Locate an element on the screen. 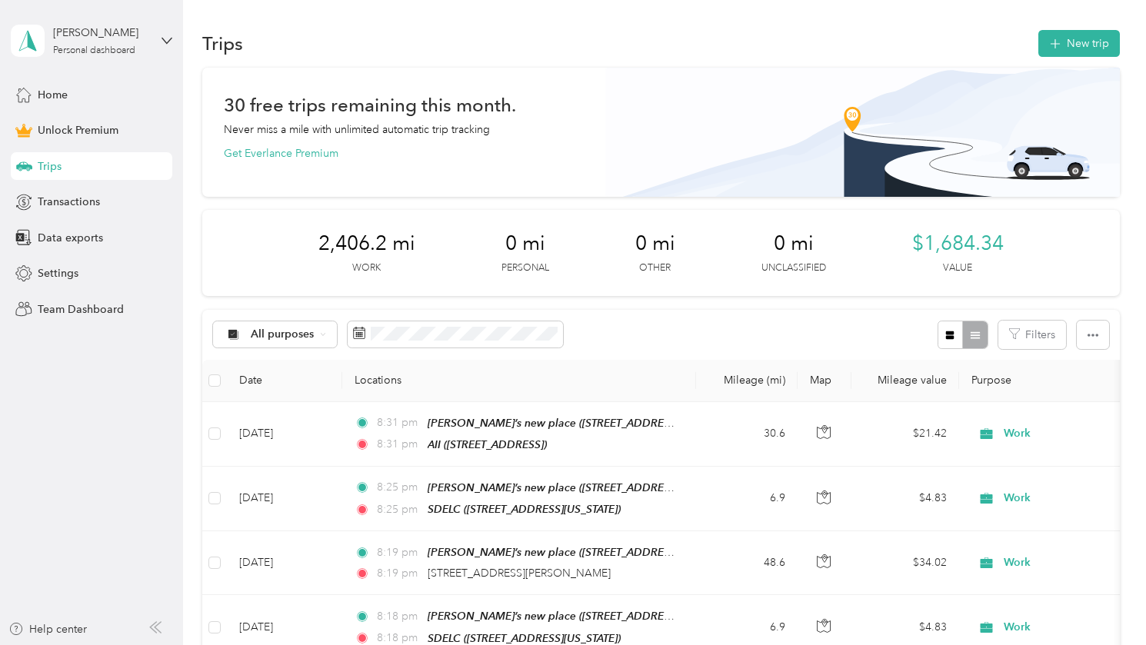 This screenshot has height=645, width=1146. p: Other is located at coordinates (655, 268).